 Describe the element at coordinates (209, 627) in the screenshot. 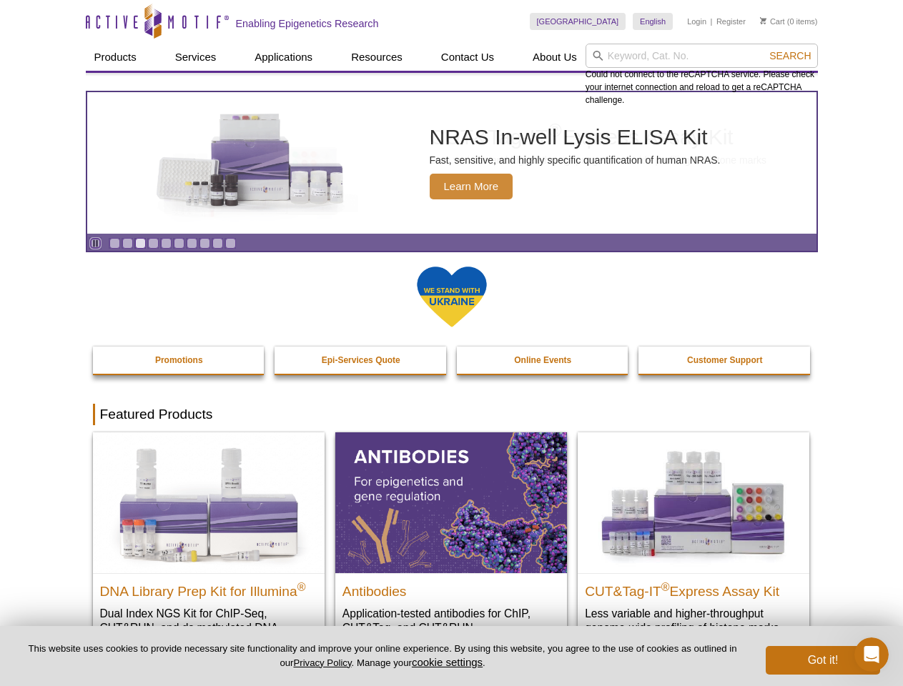

I see `p: Dual Index NGS Kit for ChIP-Seq, CUT&RUN, and ds methylated DNA assays.` at that location.